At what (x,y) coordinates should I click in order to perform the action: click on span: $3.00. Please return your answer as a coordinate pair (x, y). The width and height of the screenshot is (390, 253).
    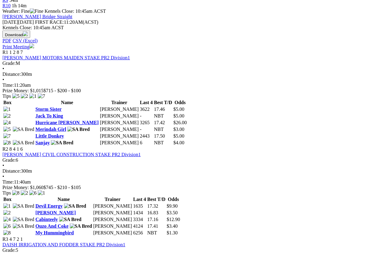
    Looking at the image, I should click on (179, 129).